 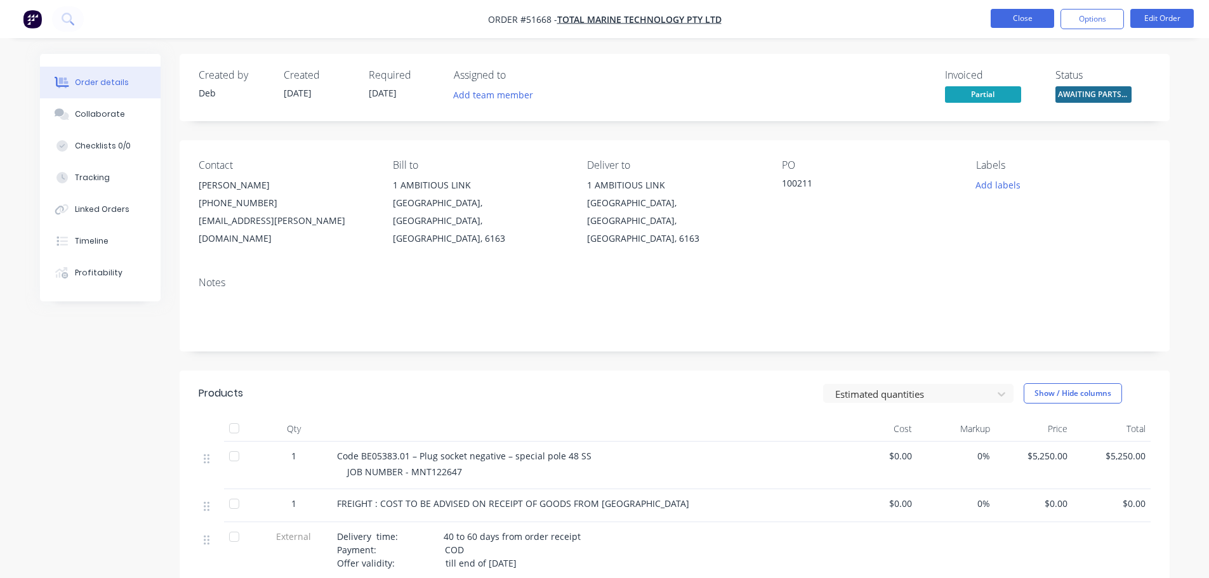 What do you see at coordinates (286, 165) in the screenshot?
I see `div: Contact` at bounding box center [286, 165].